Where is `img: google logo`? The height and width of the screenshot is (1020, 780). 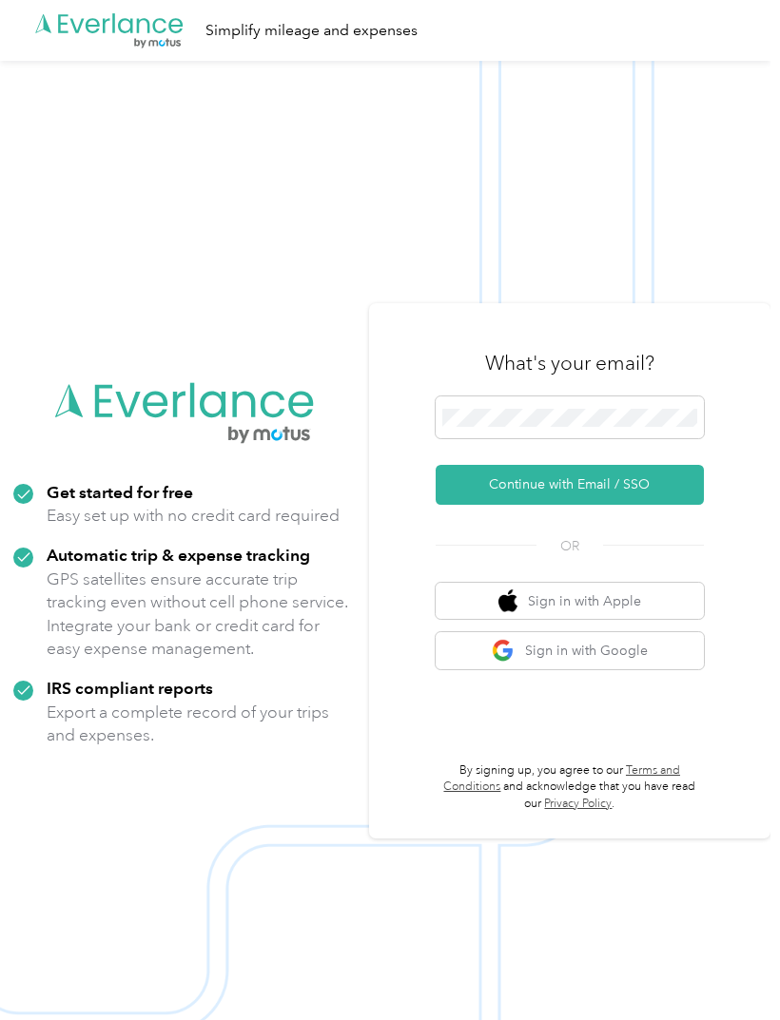
img: google logo is located at coordinates (503, 650).